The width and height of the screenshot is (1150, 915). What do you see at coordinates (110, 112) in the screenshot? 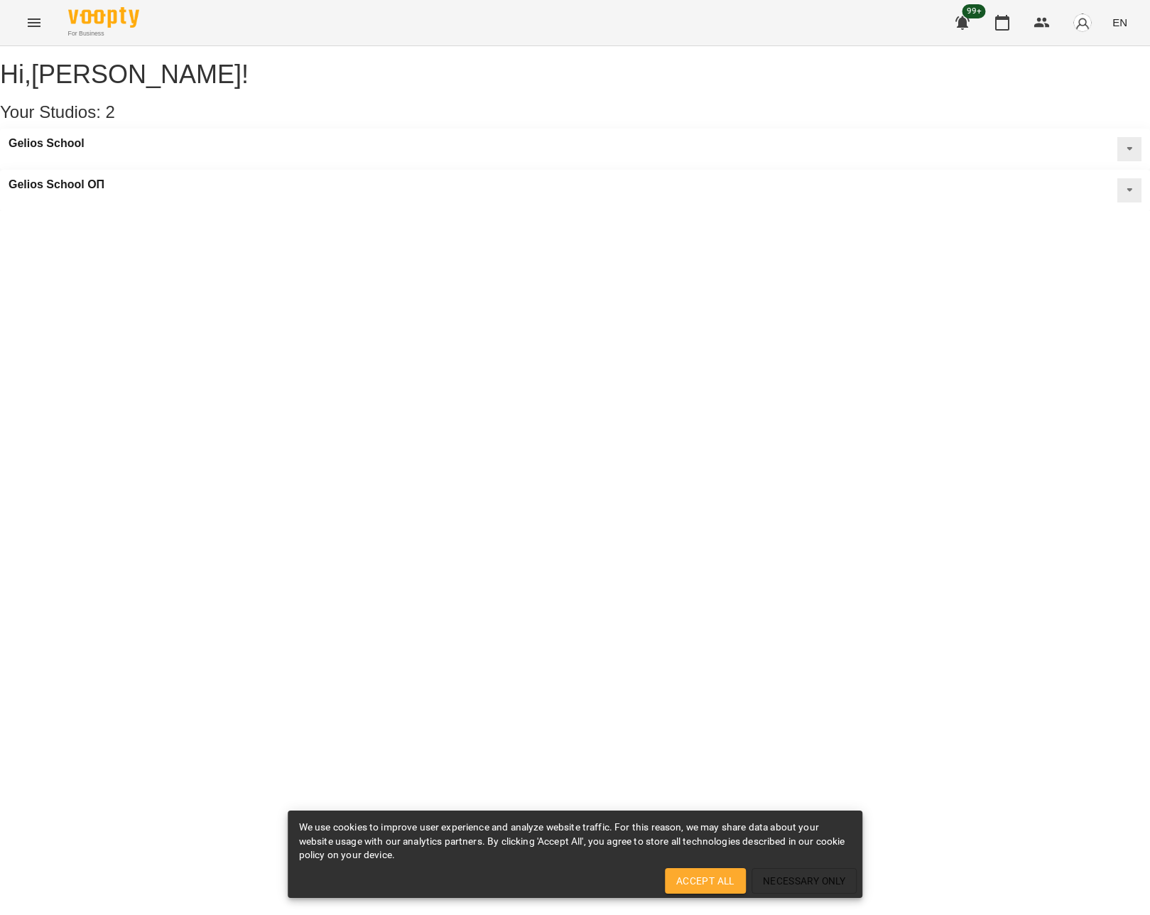
I see `span: 2` at bounding box center [110, 112].